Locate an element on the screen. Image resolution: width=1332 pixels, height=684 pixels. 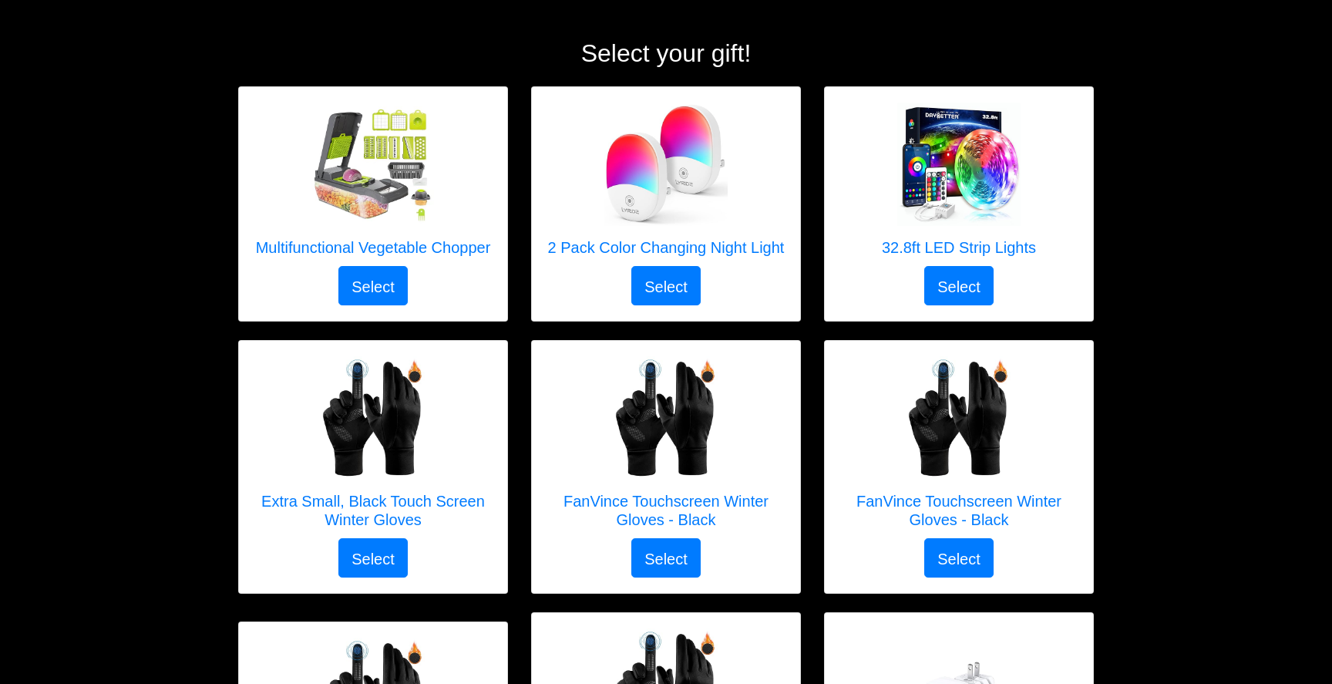
img: Multifunctional Vegetable Chopper is located at coordinates (373, 164).